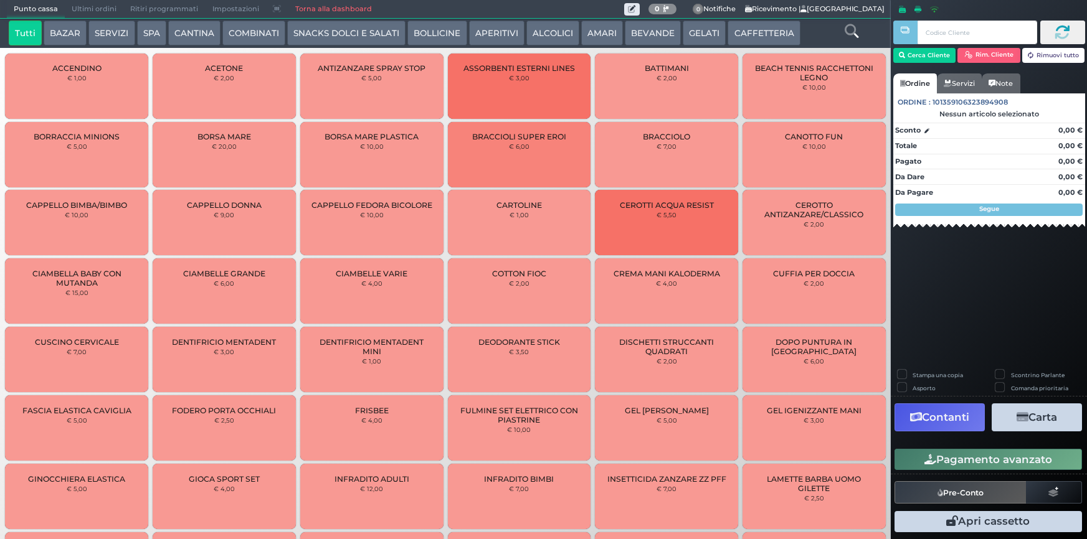  What do you see at coordinates (989, 114) in the screenshot?
I see `div: Nessun articolo selezionato` at bounding box center [989, 114].